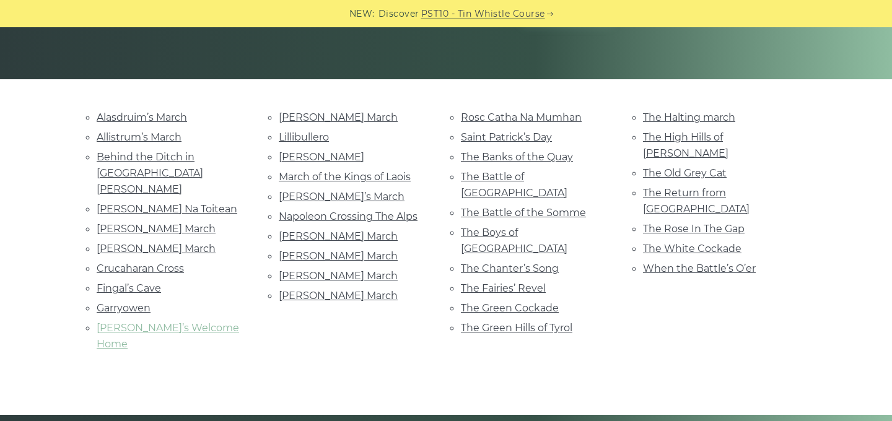 The height and width of the screenshot is (421, 892). I want to click on a: Fingal’s Cave, so click(129, 288).